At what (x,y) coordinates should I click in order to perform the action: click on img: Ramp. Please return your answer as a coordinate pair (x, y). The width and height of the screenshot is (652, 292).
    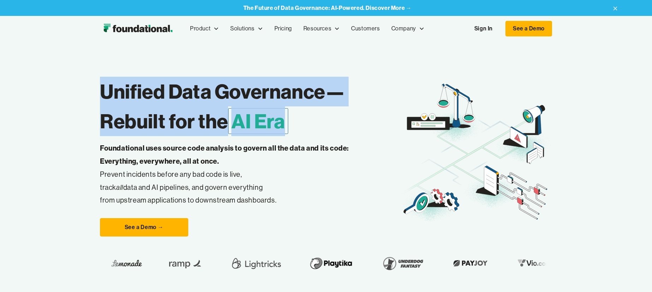
    Looking at the image, I should click on (184, 263).